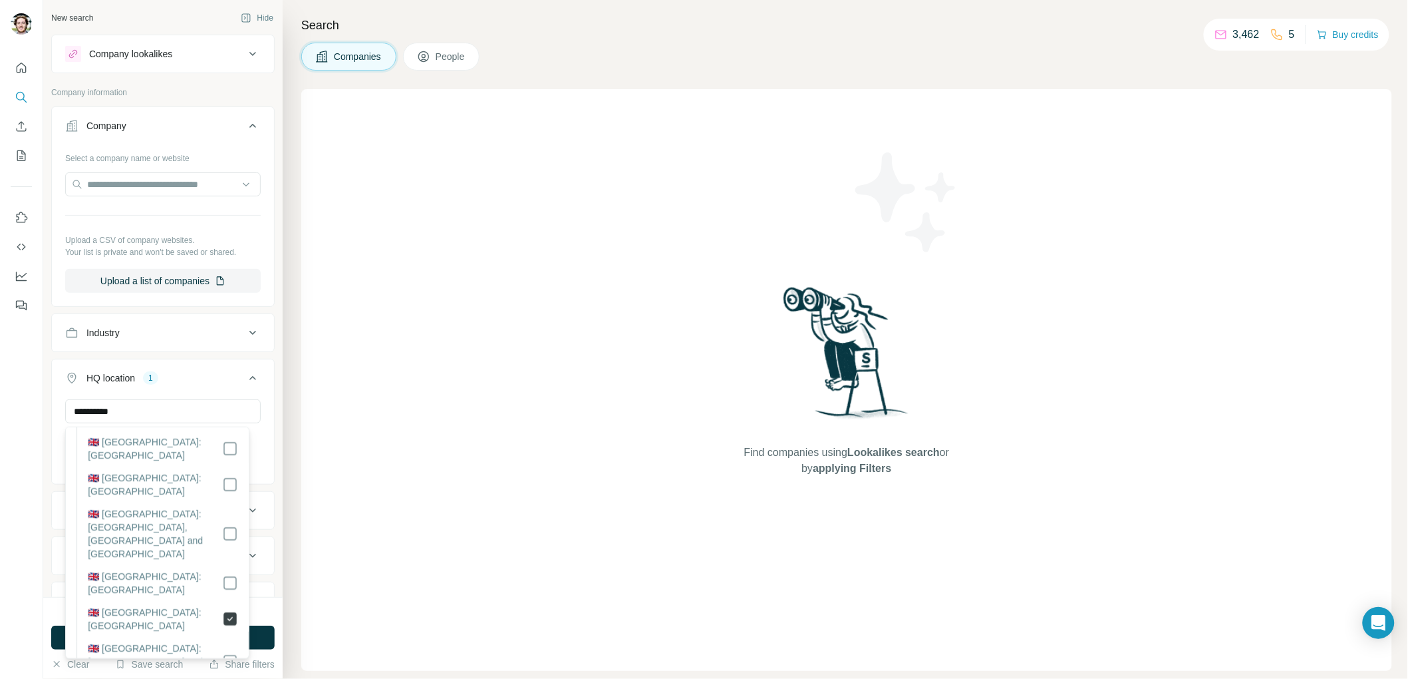  I want to click on button: Upload a list of companies, so click(163, 281).